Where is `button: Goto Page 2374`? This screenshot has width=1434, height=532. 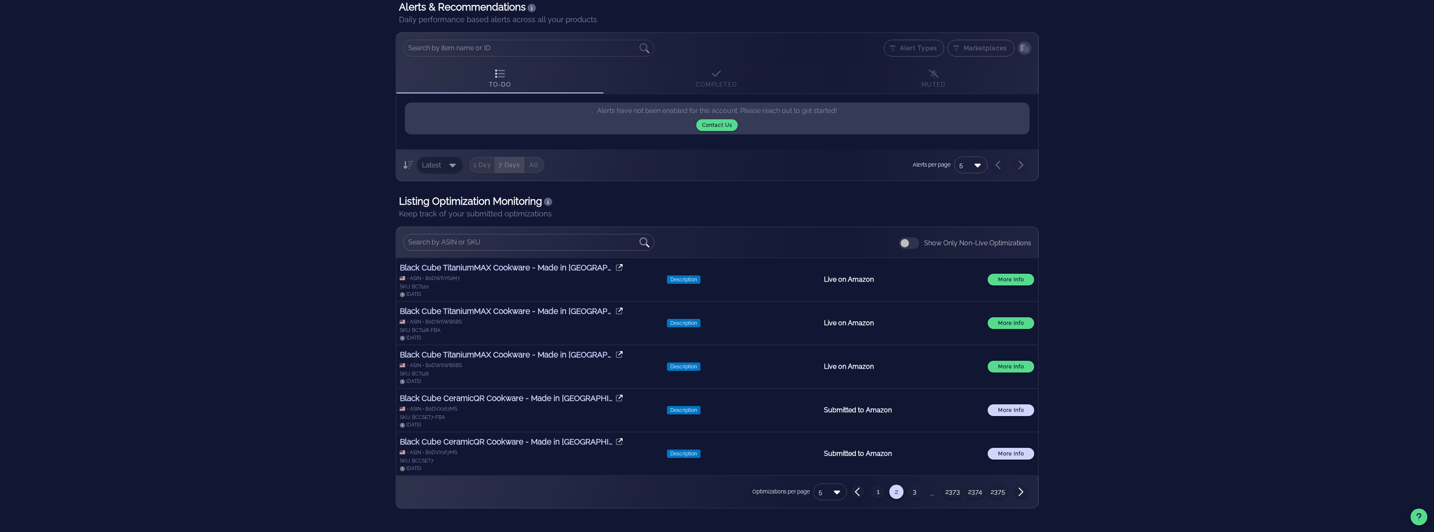
button: Goto Page 2374 is located at coordinates (975, 492).